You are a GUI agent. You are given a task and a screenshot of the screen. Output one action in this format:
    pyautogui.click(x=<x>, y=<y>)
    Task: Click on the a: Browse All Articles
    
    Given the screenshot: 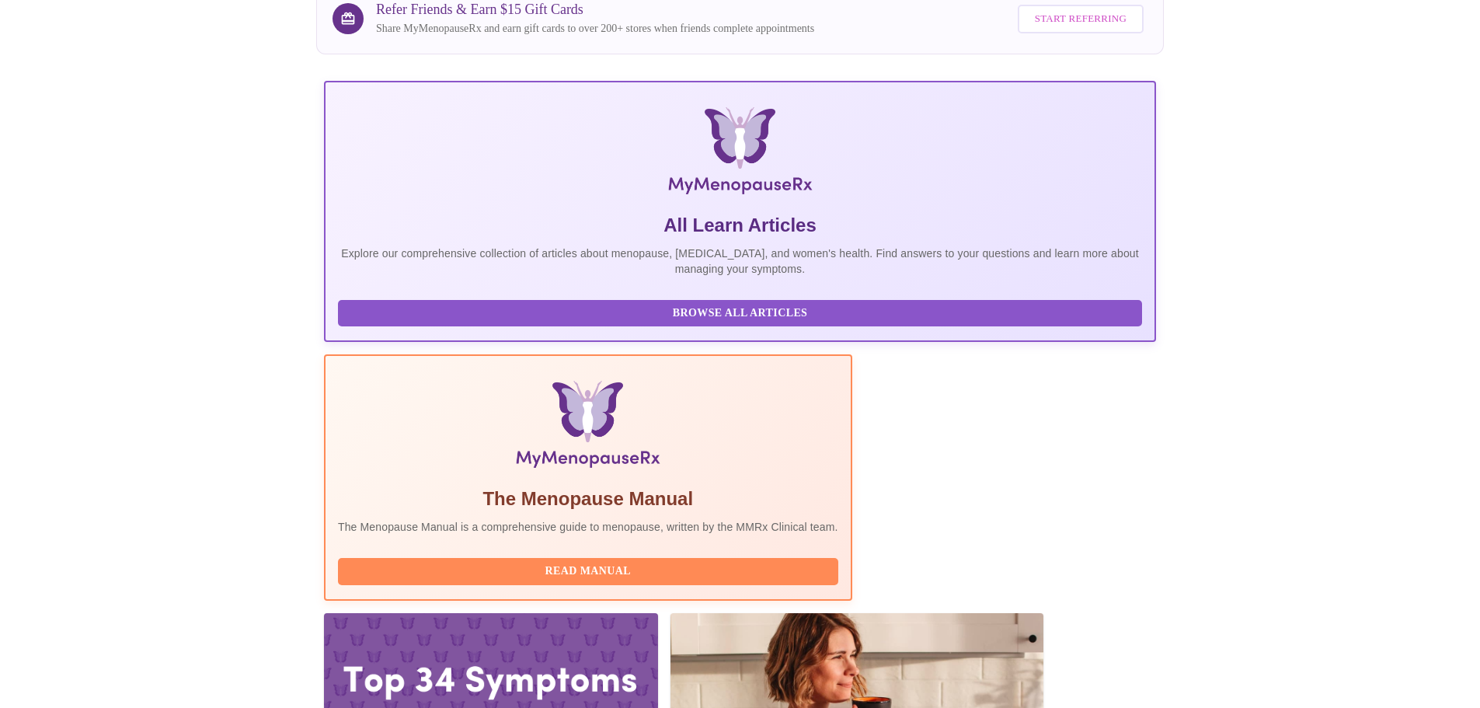 What is the action you would take?
    pyautogui.click(x=742, y=311)
    